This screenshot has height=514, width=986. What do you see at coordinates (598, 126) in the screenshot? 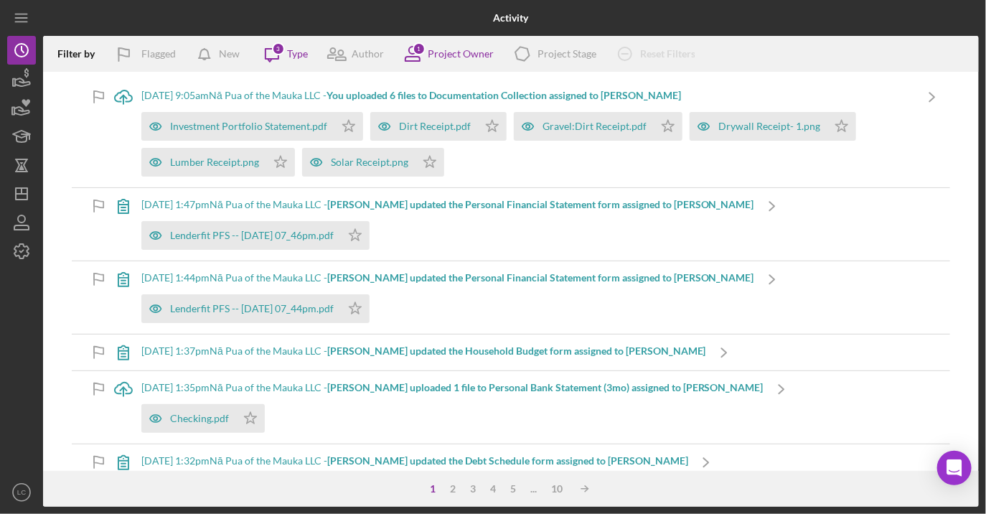
I see `button: Gravel:Dirt Receipt.pdf` at bounding box center [598, 126].